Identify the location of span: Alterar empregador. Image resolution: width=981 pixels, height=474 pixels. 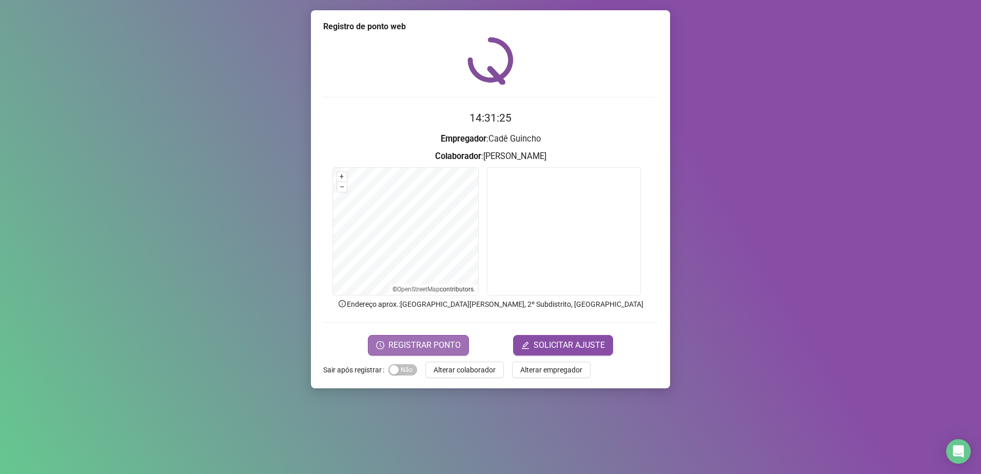
(551, 370).